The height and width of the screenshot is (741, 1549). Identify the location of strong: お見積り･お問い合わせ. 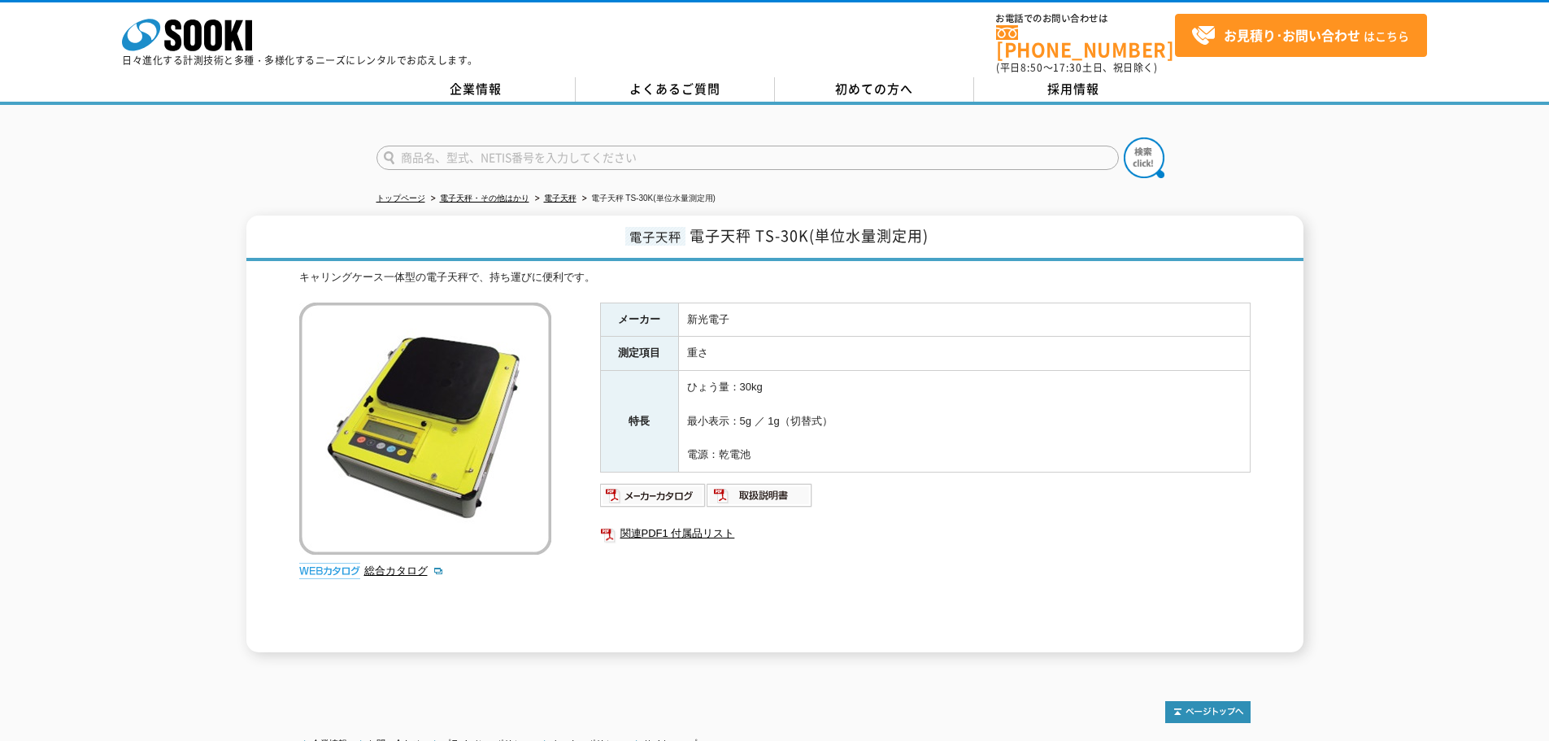
(1292, 35).